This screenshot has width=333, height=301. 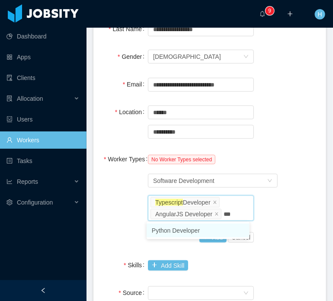 What do you see at coordinates (43, 78) in the screenshot?
I see `a: icon: auditClients` at bounding box center [43, 78].